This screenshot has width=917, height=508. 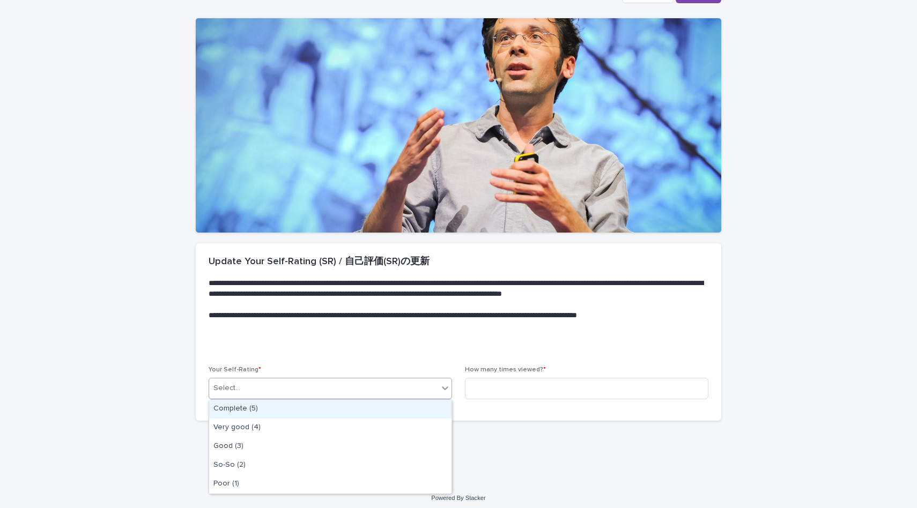 I want to click on div: Select..., so click(x=227, y=388).